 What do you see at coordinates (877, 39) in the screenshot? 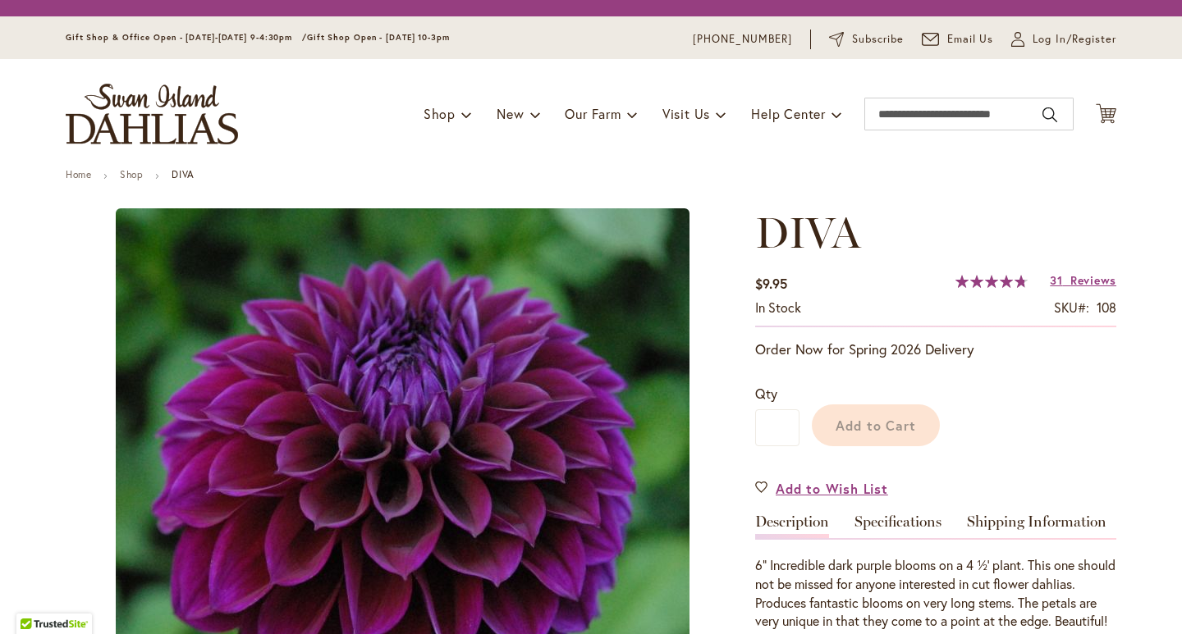
I see `span: Subscribe` at bounding box center [877, 39].